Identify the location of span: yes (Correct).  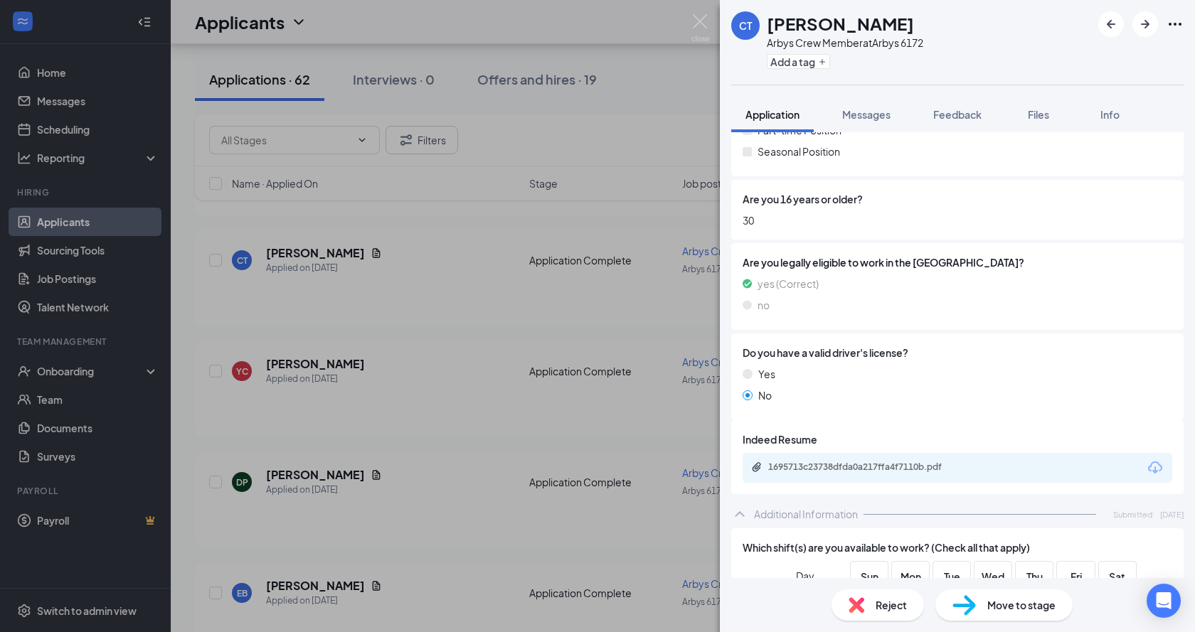
(788, 284).